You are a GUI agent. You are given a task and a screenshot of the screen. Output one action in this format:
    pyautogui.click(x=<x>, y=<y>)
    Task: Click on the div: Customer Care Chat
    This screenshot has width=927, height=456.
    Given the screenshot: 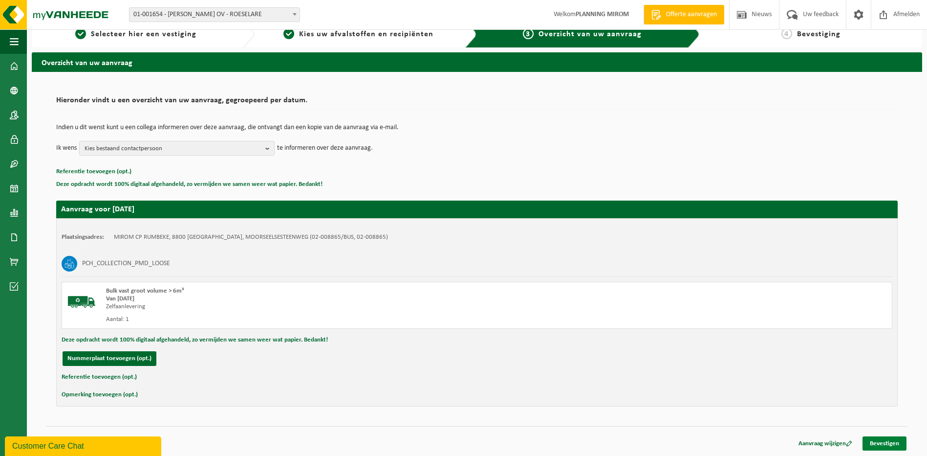 What is the action you would take?
    pyautogui.click(x=78, y=12)
    